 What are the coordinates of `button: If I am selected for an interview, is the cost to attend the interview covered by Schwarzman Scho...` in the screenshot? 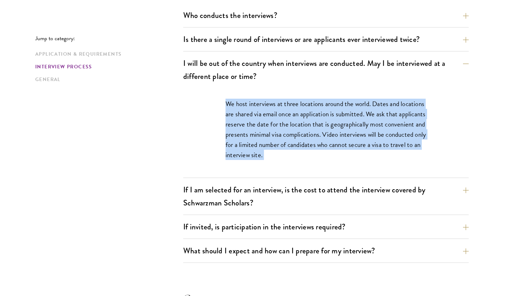 It's located at (326, 196).